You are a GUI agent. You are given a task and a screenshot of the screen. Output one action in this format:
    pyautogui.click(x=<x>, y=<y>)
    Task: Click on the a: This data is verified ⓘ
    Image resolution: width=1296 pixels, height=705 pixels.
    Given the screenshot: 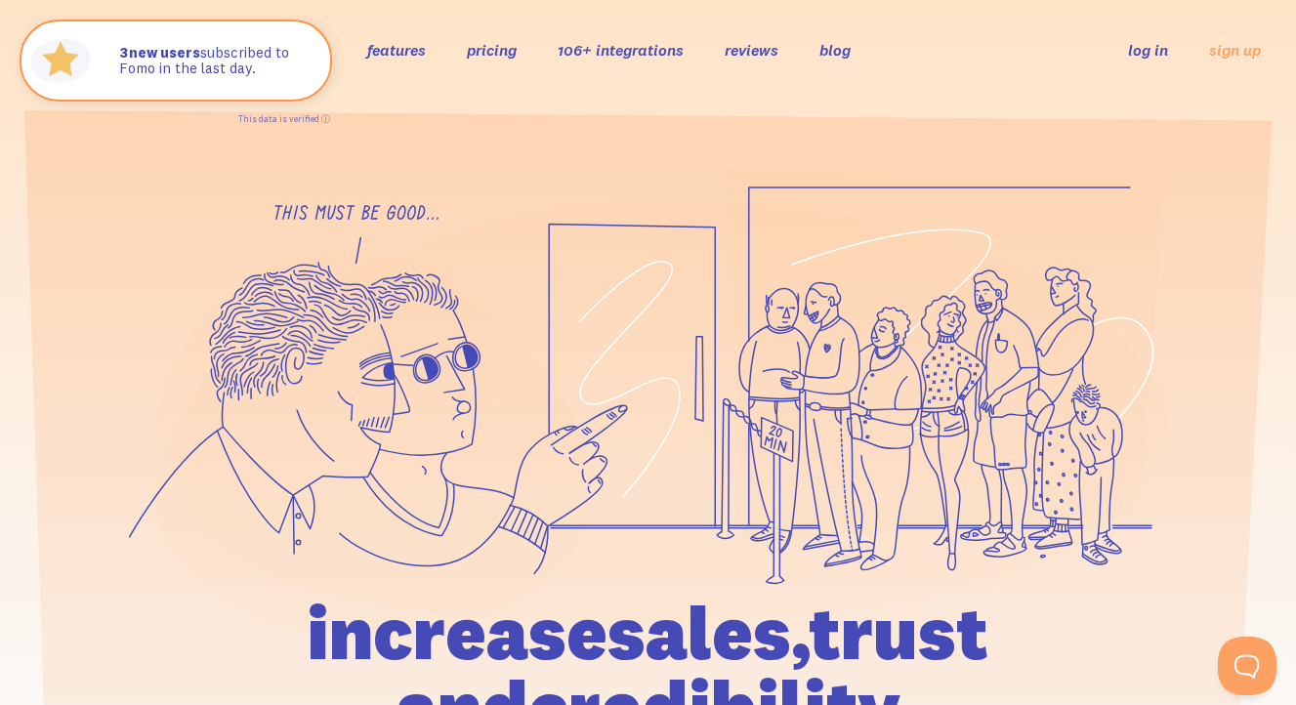 What is the action you would take?
    pyautogui.click(x=284, y=118)
    